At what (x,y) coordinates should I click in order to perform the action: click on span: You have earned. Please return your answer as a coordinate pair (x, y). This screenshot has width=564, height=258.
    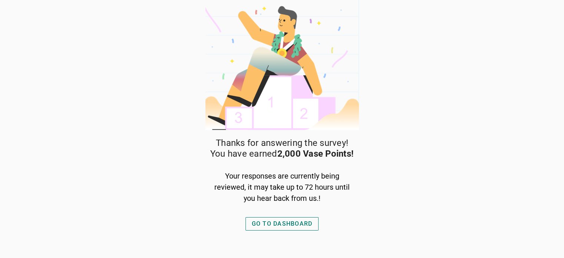
    Looking at the image, I should click on (282, 154).